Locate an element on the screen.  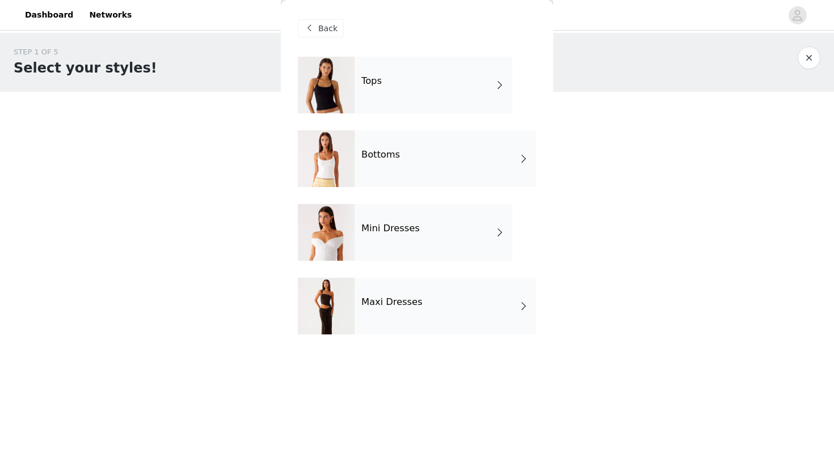
h4: Bottoms is located at coordinates (381, 155).